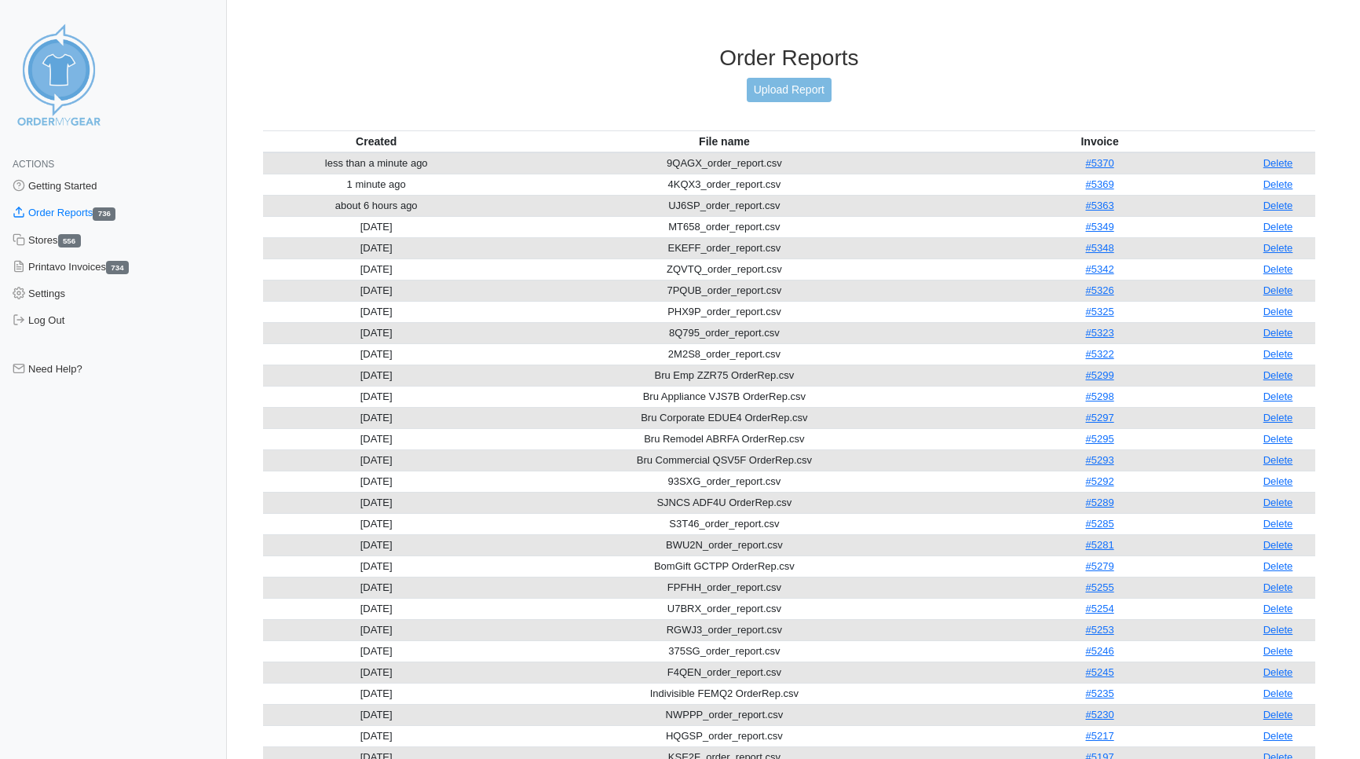 Image resolution: width=1360 pixels, height=759 pixels. What do you see at coordinates (724, 163) in the screenshot?
I see `td: 9QAGX_order_report.csv` at bounding box center [724, 163].